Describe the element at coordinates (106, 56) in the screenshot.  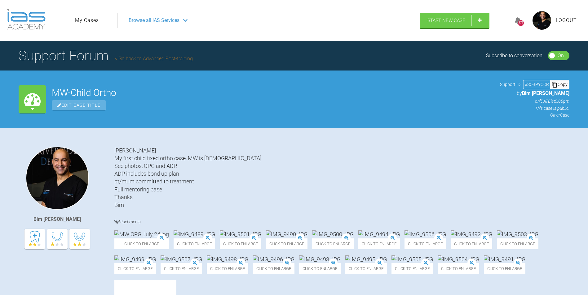
I see `h1: Support Forum` at that location.